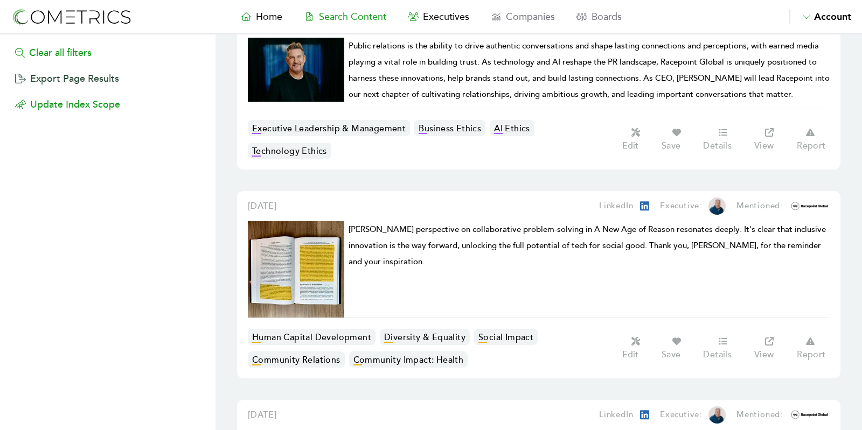  I want to click on a: Human Capital Development, so click(311, 337).